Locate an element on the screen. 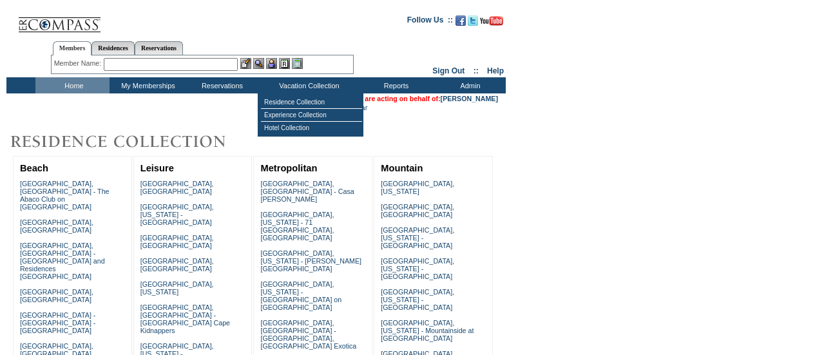 This screenshot has width=815, height=355. a: Beach is located at coordinates (34, 168).